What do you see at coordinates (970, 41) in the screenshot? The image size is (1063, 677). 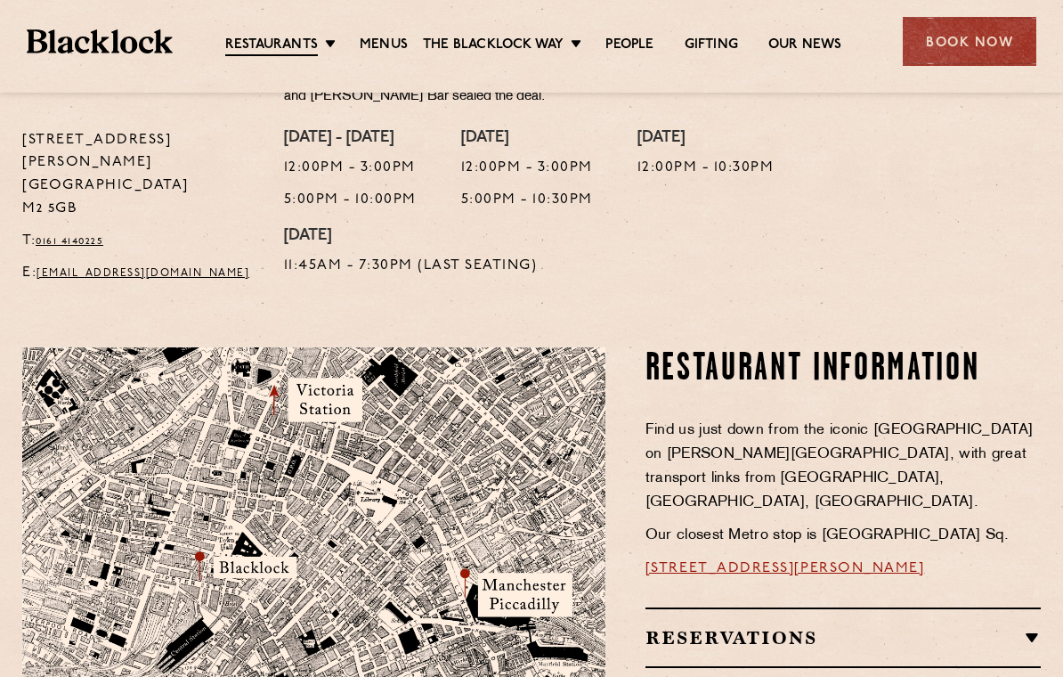 I see `div: Book Now` at bounding box center [970, 41].